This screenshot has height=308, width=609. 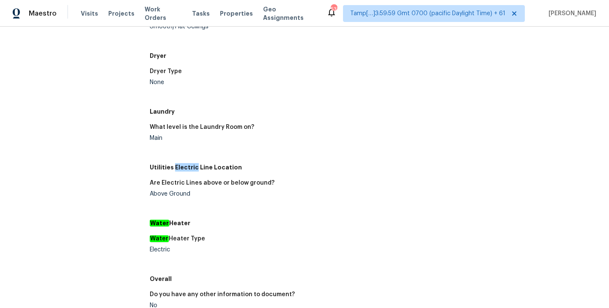 What do you see at coordinates (374, 168) in the screenshot?
I see `h5: Utilities Electric Line Location` at bounding box center [374, 168].